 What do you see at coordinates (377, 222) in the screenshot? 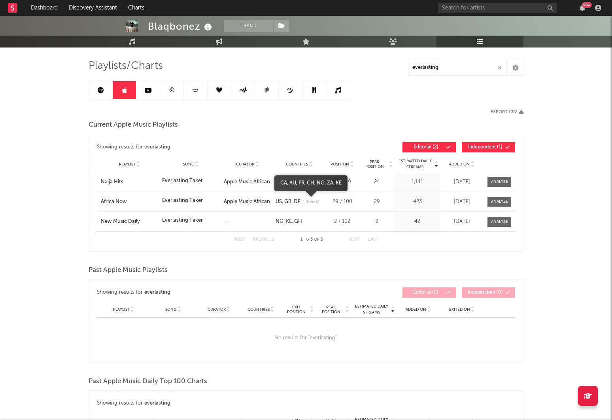
I see `div: 2` at bounding box center [377, 222].